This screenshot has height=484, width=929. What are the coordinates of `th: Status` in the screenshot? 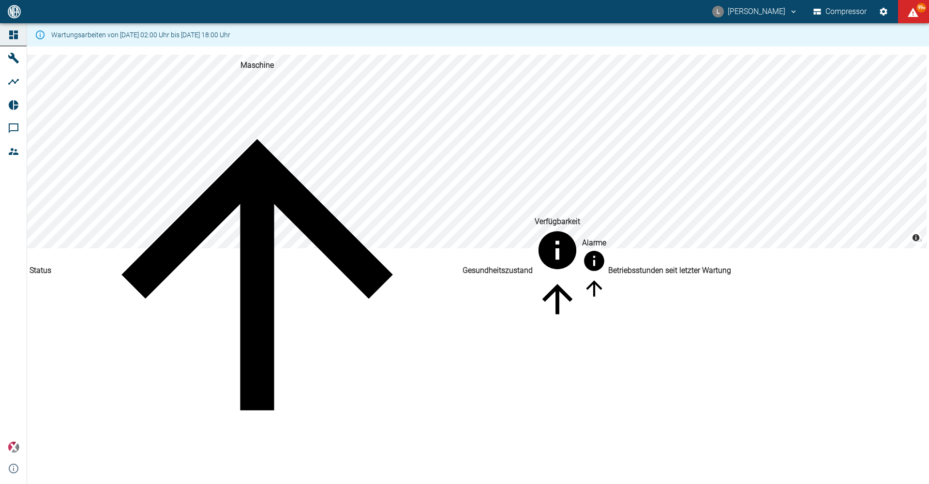 It's located at (40, 270).